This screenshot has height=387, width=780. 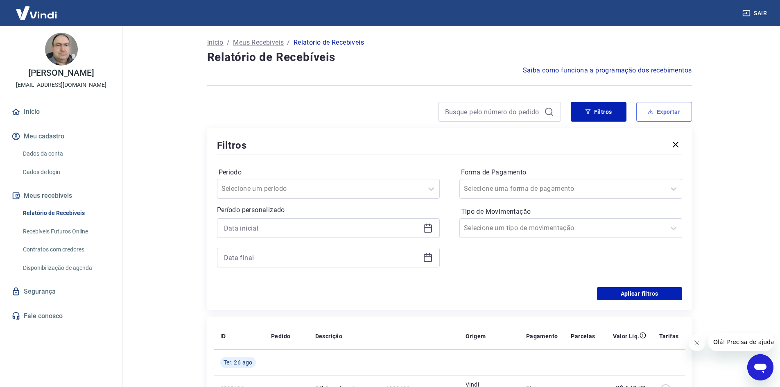 What do you see at coordinates (61, 49) in the screenshot?
I see `img: 96c59b8f-ab16-4df5-a9fe-27ff86ee2052.jpeg` at bounding box center [61, 49].